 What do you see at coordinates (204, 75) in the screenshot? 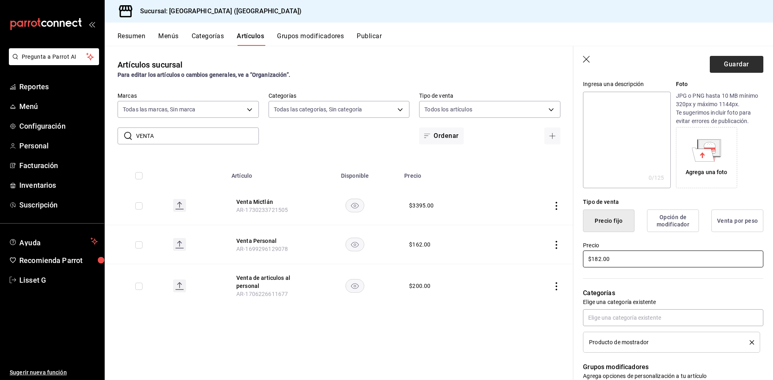
I see `strong: Para editar los artículos o cambios generales, ve a “Organización”.` at bounding box center [204, 75].